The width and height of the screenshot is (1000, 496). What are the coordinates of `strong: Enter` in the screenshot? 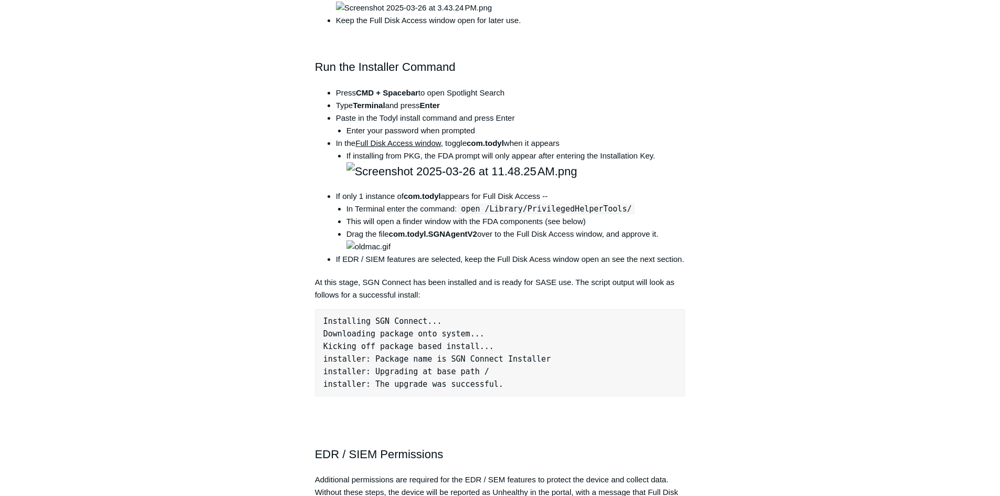 It's located at (430, 105).